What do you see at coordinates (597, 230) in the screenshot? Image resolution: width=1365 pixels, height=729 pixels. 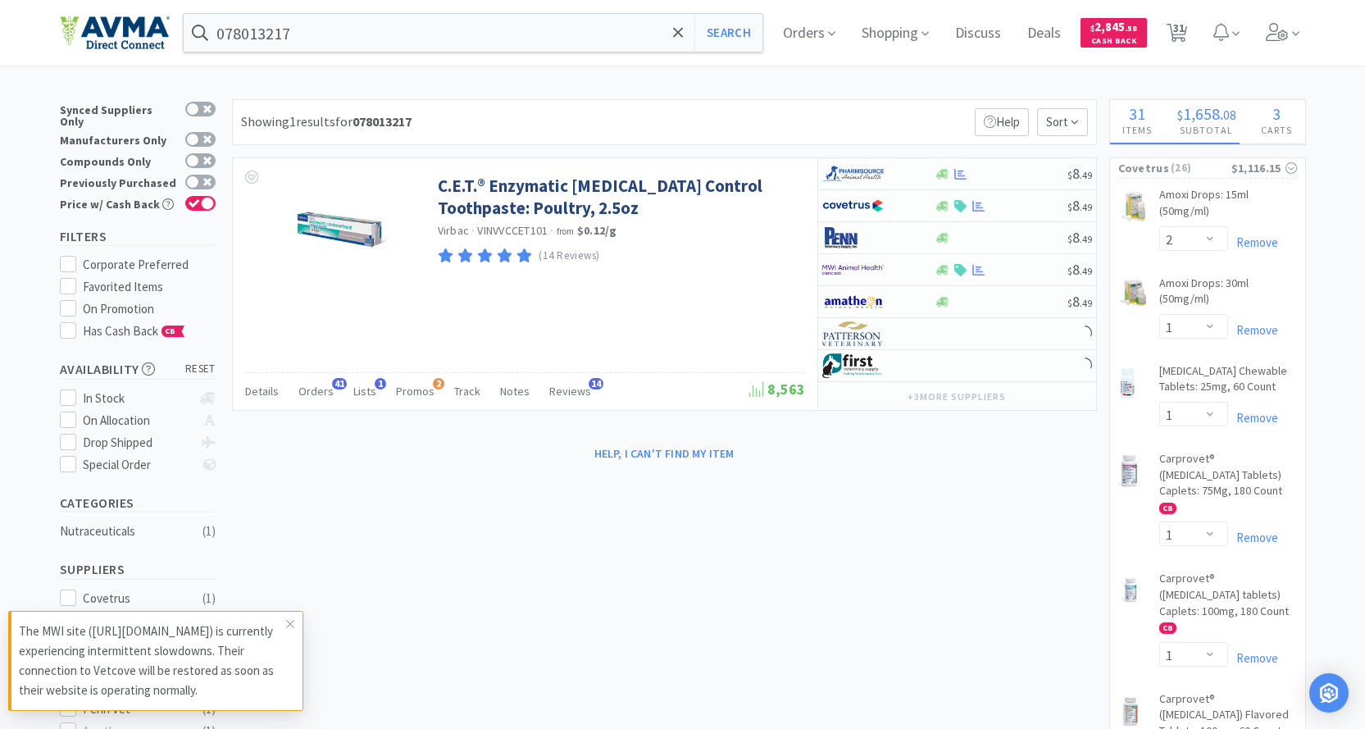 I see `strong: $0.12 / g` at bounding box center [597, 230].